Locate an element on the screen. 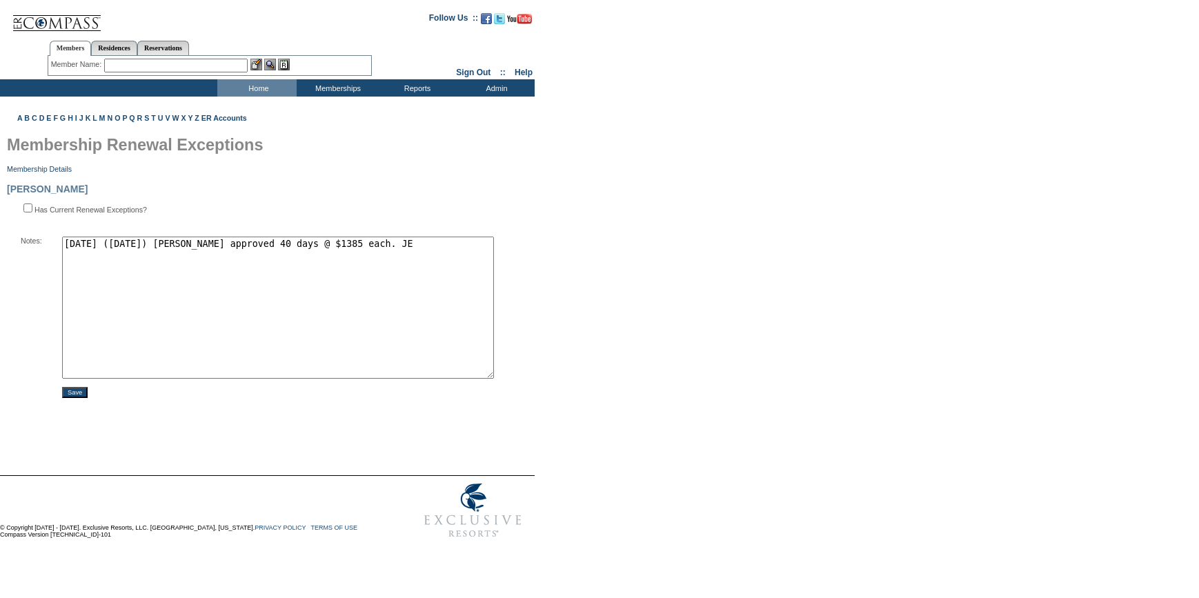 Image resolution: width=1199 pixels, height=598 pixels. a: J is located at coordinates (81, 118).